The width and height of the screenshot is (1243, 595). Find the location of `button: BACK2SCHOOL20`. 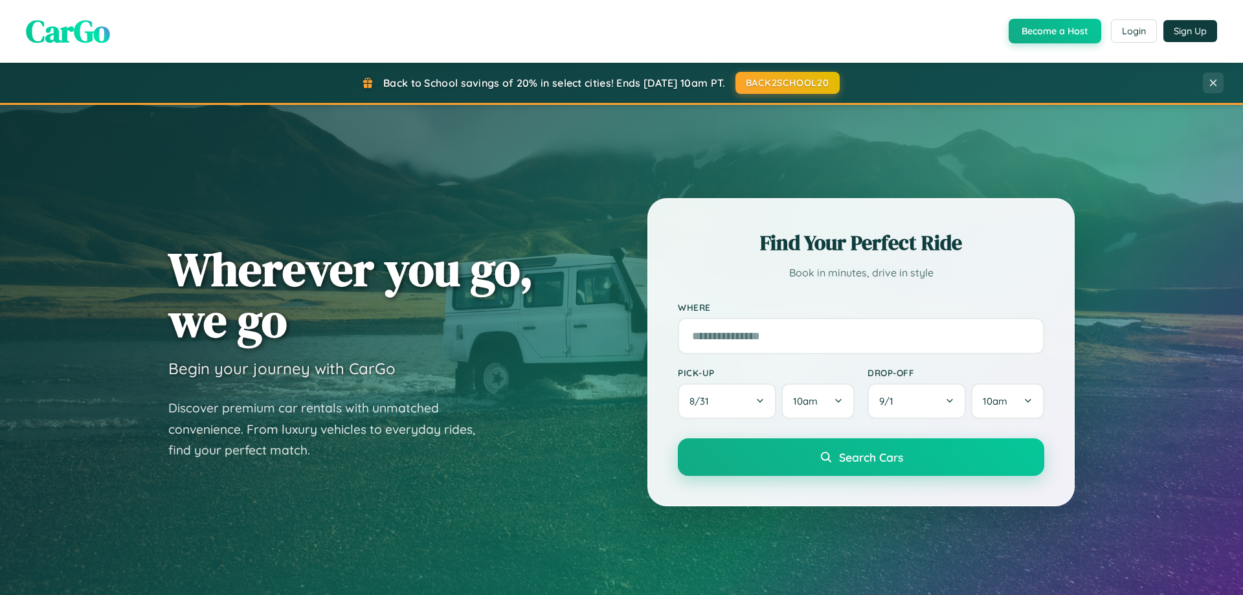

button: BACK2SCHOOL20 is located at coordinates (787, 83).